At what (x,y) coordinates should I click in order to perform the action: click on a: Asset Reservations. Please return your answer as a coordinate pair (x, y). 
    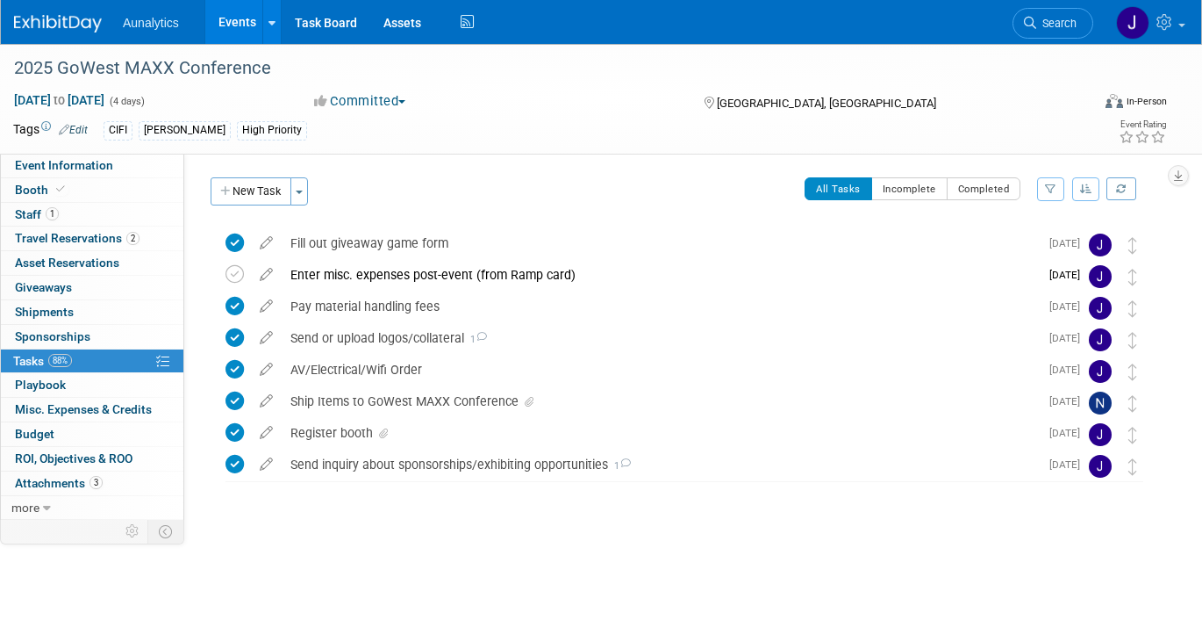
    Looking at the image, I should click on (92, 262).